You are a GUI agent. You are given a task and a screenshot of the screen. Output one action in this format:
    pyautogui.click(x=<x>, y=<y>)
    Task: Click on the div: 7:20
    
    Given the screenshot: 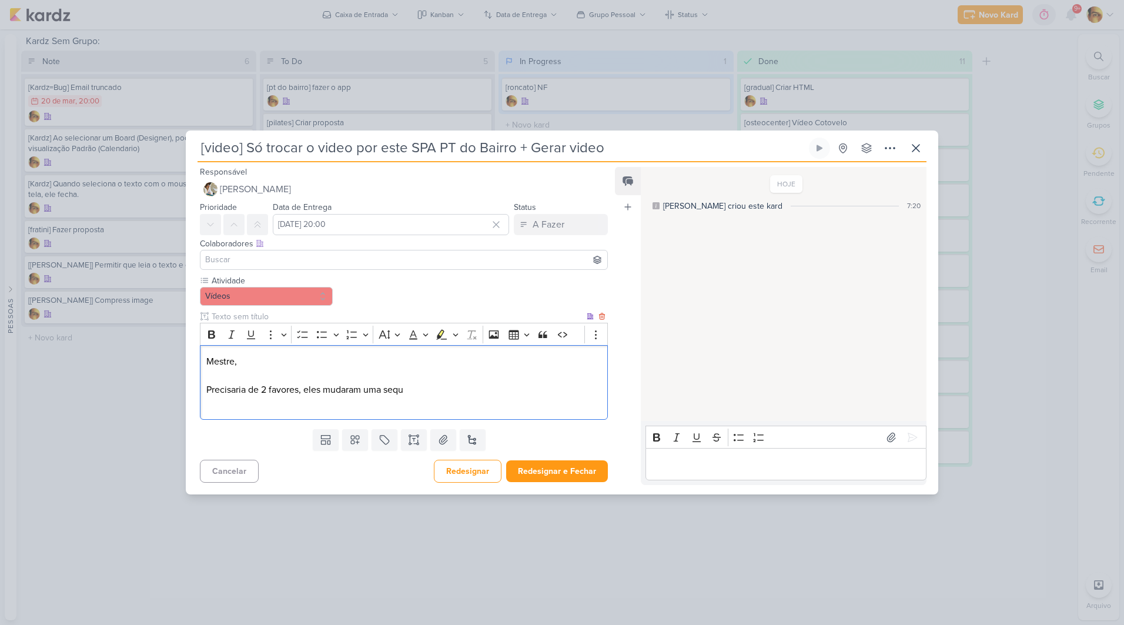 What is the action you would take?
    pyautogui.click(x=914, y=206)
    